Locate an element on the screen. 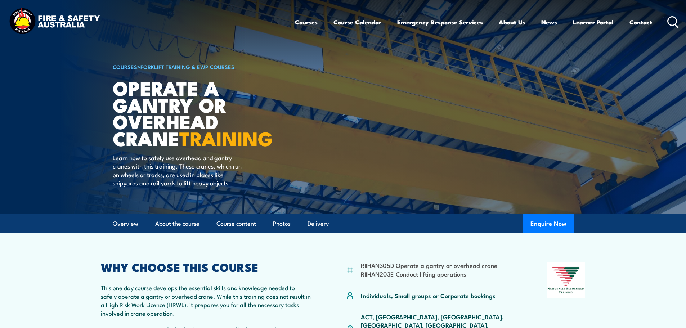  a: Learner Portal is located at coordinates (593, 22).